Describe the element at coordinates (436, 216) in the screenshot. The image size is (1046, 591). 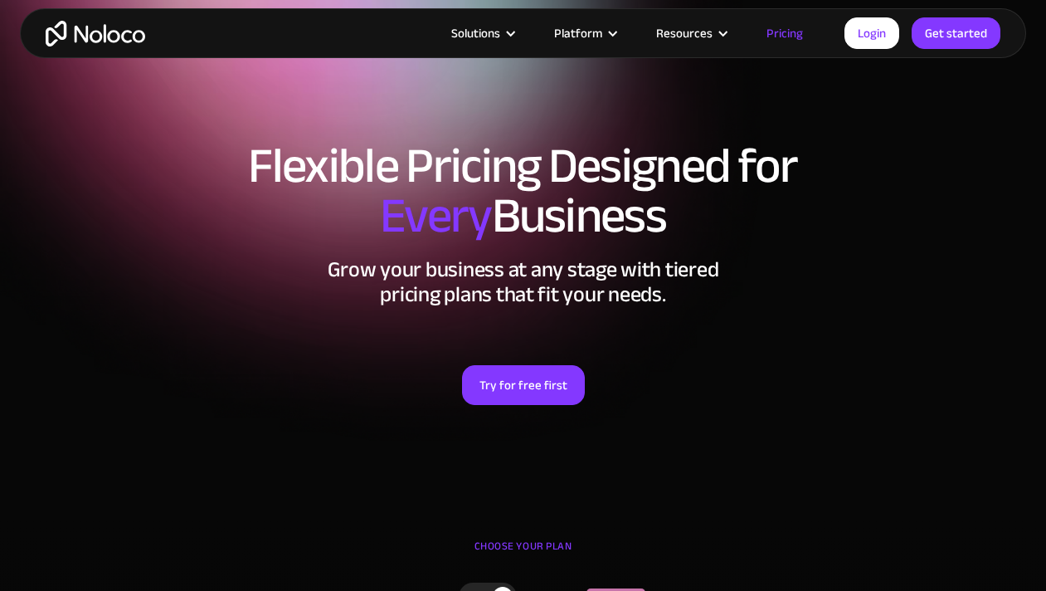
I see `span: Every` at that location.